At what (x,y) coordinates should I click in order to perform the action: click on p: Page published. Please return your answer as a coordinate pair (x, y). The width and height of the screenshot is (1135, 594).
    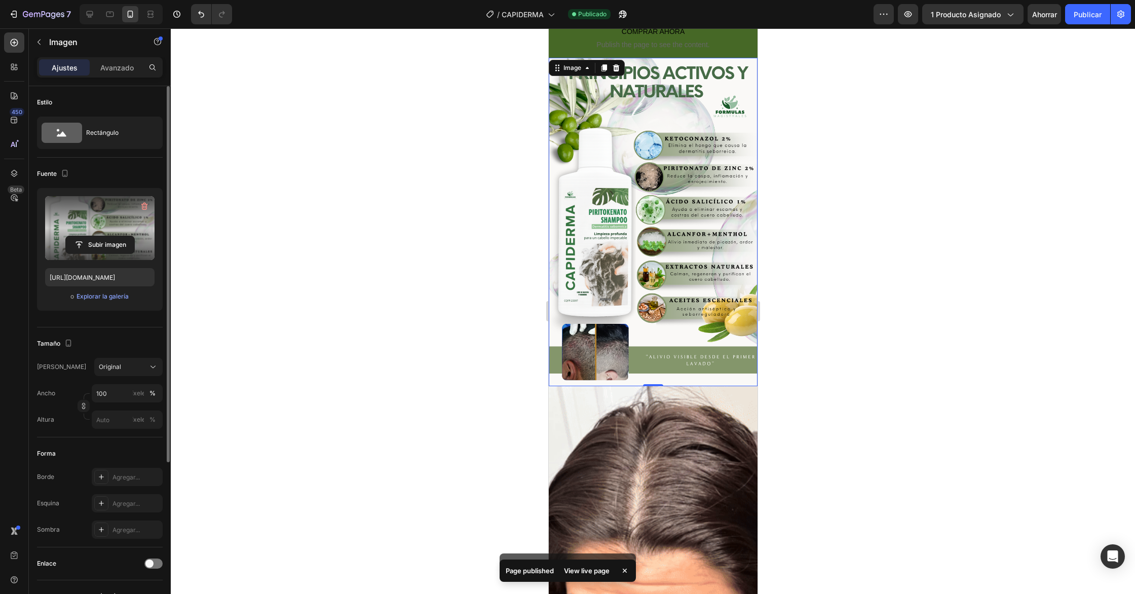
    Looking at the image, I should click on (529, 571).